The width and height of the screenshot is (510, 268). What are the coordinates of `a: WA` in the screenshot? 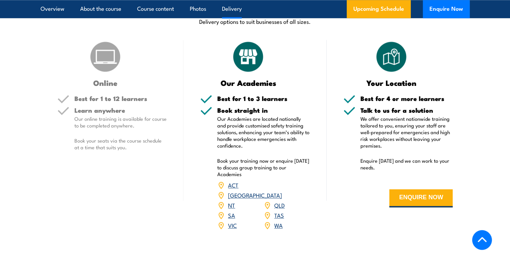 It's located at (278, 225).